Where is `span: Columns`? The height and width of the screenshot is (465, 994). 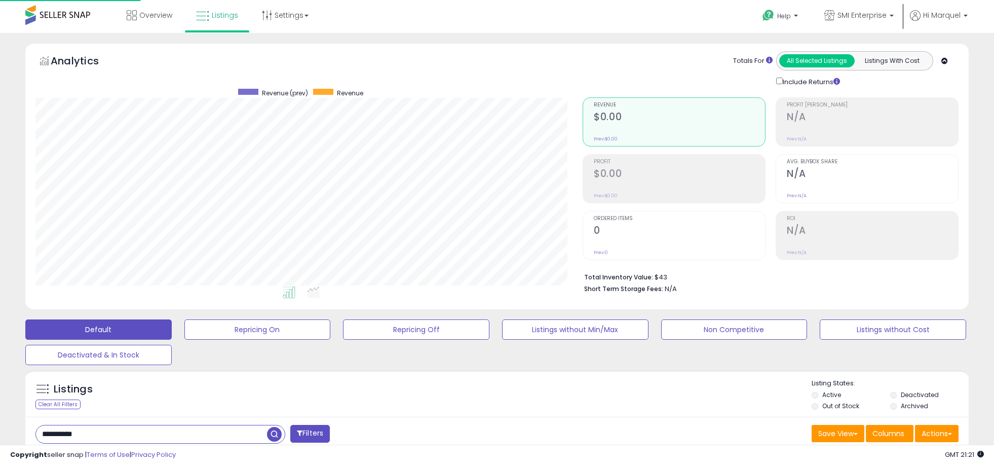
span: Columns is located at coordinates (889, 433).